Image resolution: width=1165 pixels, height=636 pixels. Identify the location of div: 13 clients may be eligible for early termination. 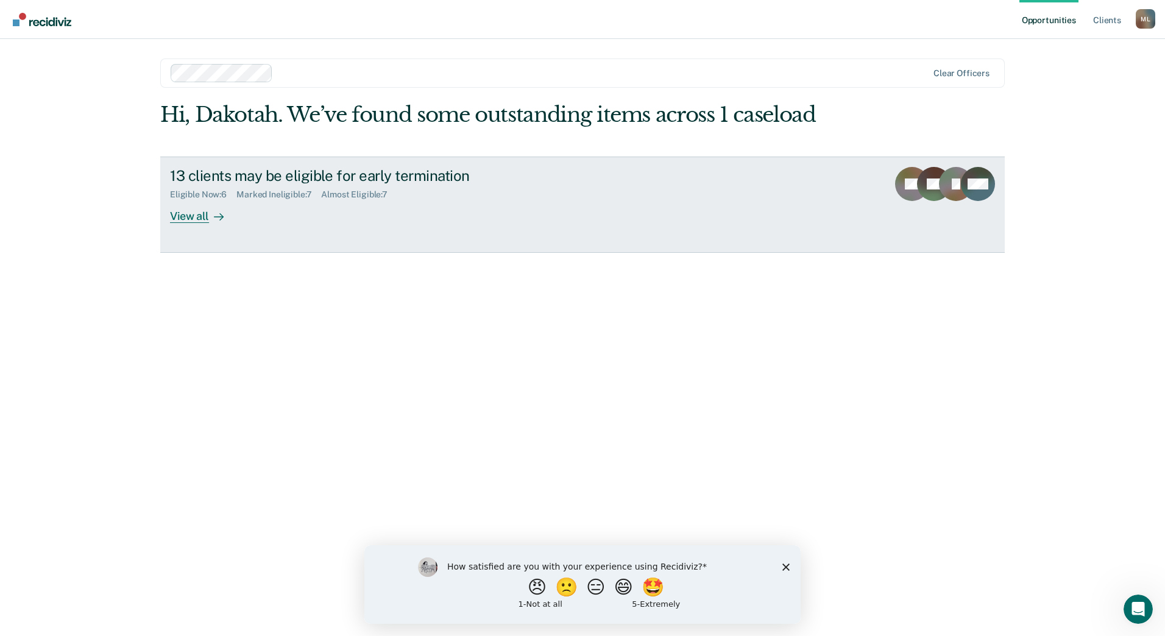
(384, 175).